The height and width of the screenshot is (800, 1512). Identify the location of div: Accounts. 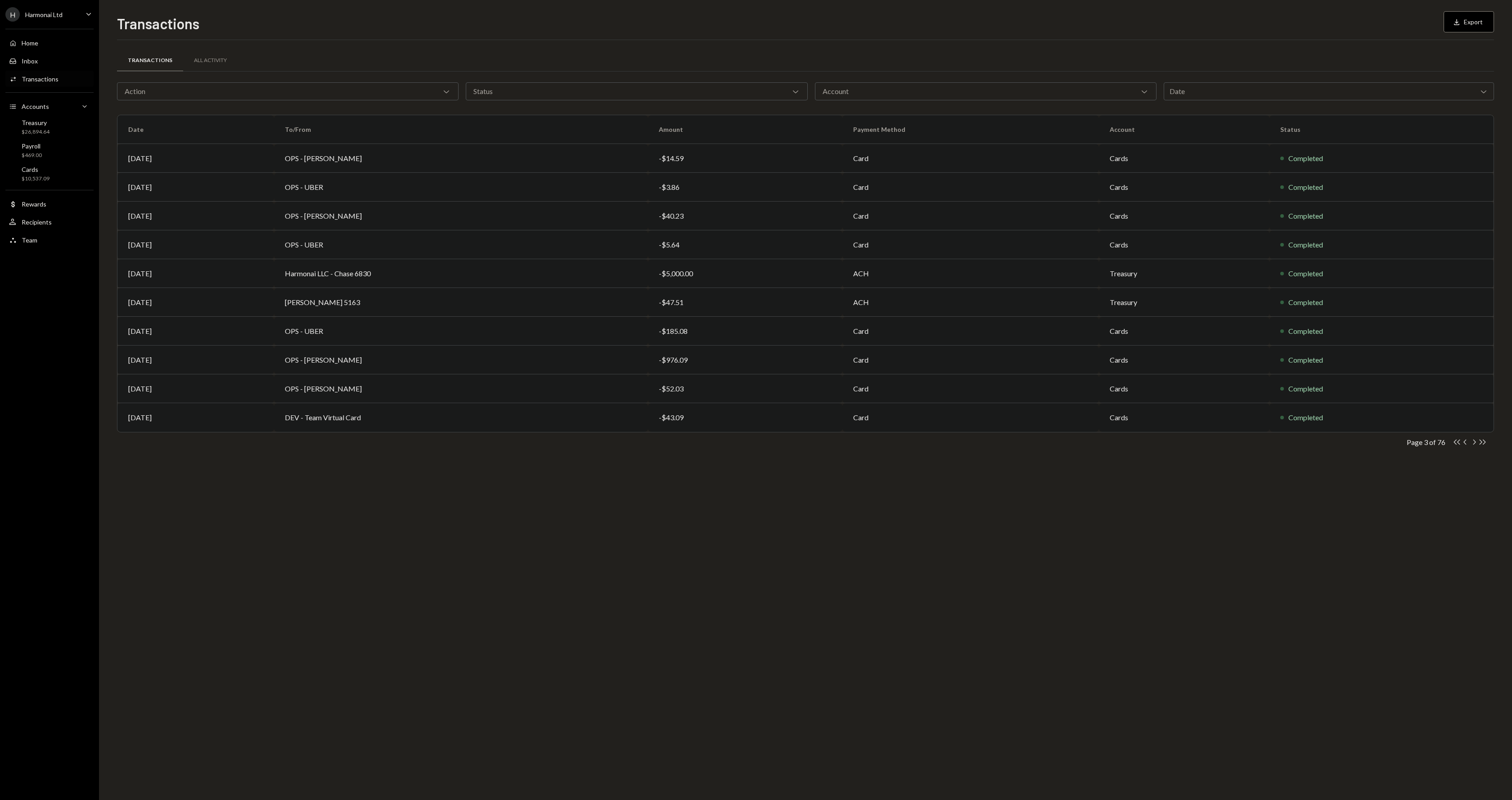
(35, 106).